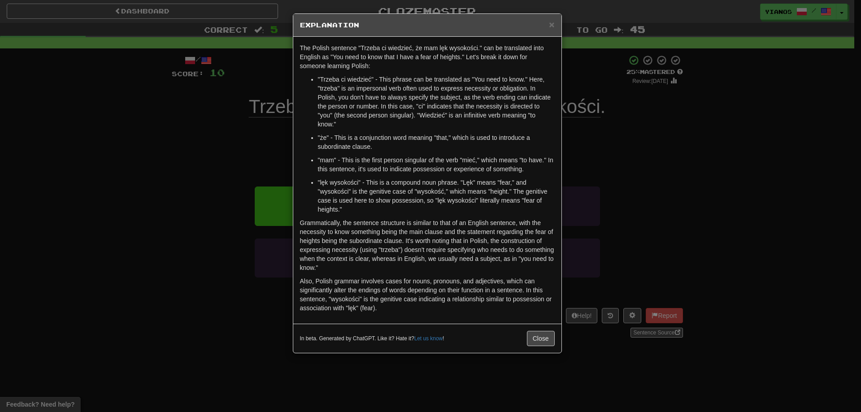  What do you see at coordinates (436, 142) in the screenshot?
I see `p: "że" - This is a conjunction word meaning "that," which is used to introduce a subordinate clause.` at bounding box center [436, 142].